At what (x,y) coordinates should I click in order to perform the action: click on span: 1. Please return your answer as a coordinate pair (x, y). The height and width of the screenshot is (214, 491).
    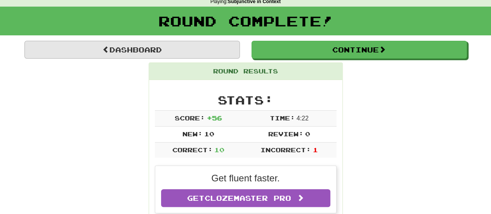
    Looking at the image, I should click on (315, 149).